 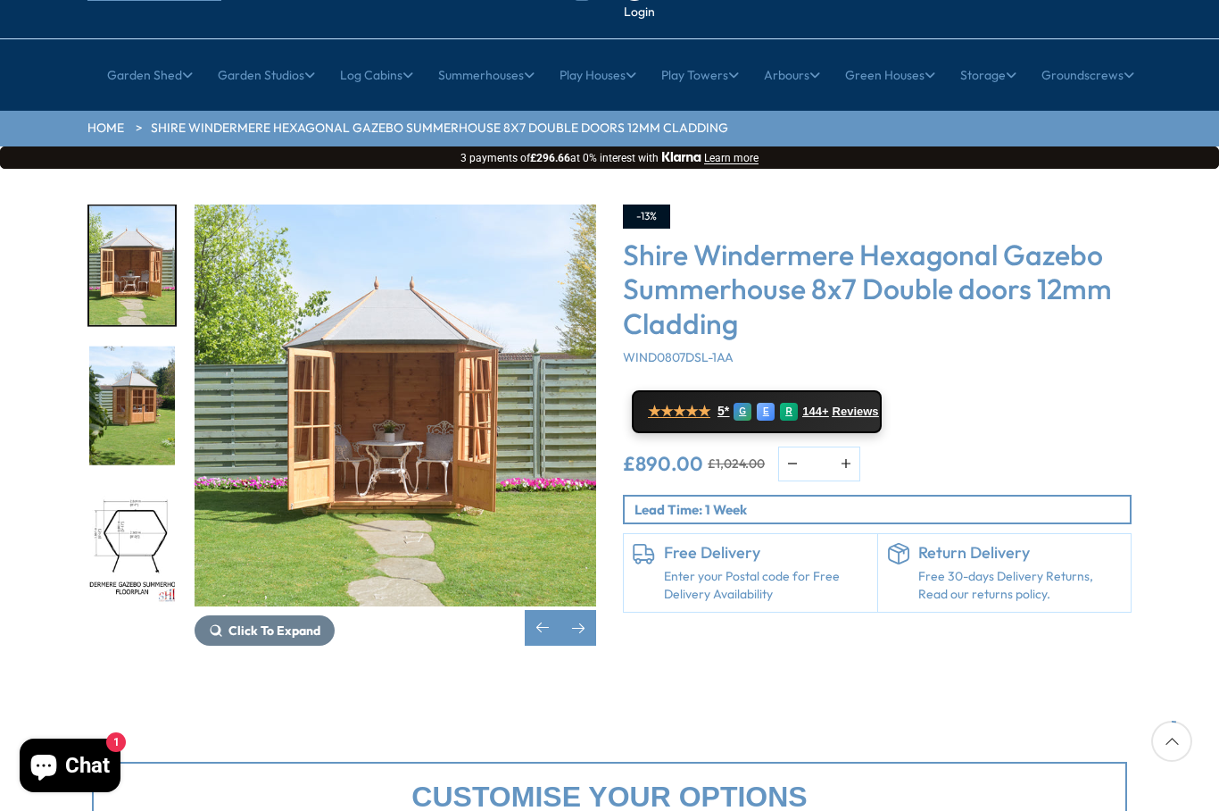 I want to click on a: Garden Studios, so click(x=266, y=75).